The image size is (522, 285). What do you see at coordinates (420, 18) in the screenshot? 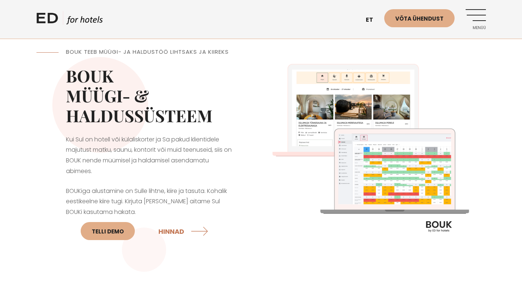
I see `a: Võta ühendust` at bounding box center [420, 18].